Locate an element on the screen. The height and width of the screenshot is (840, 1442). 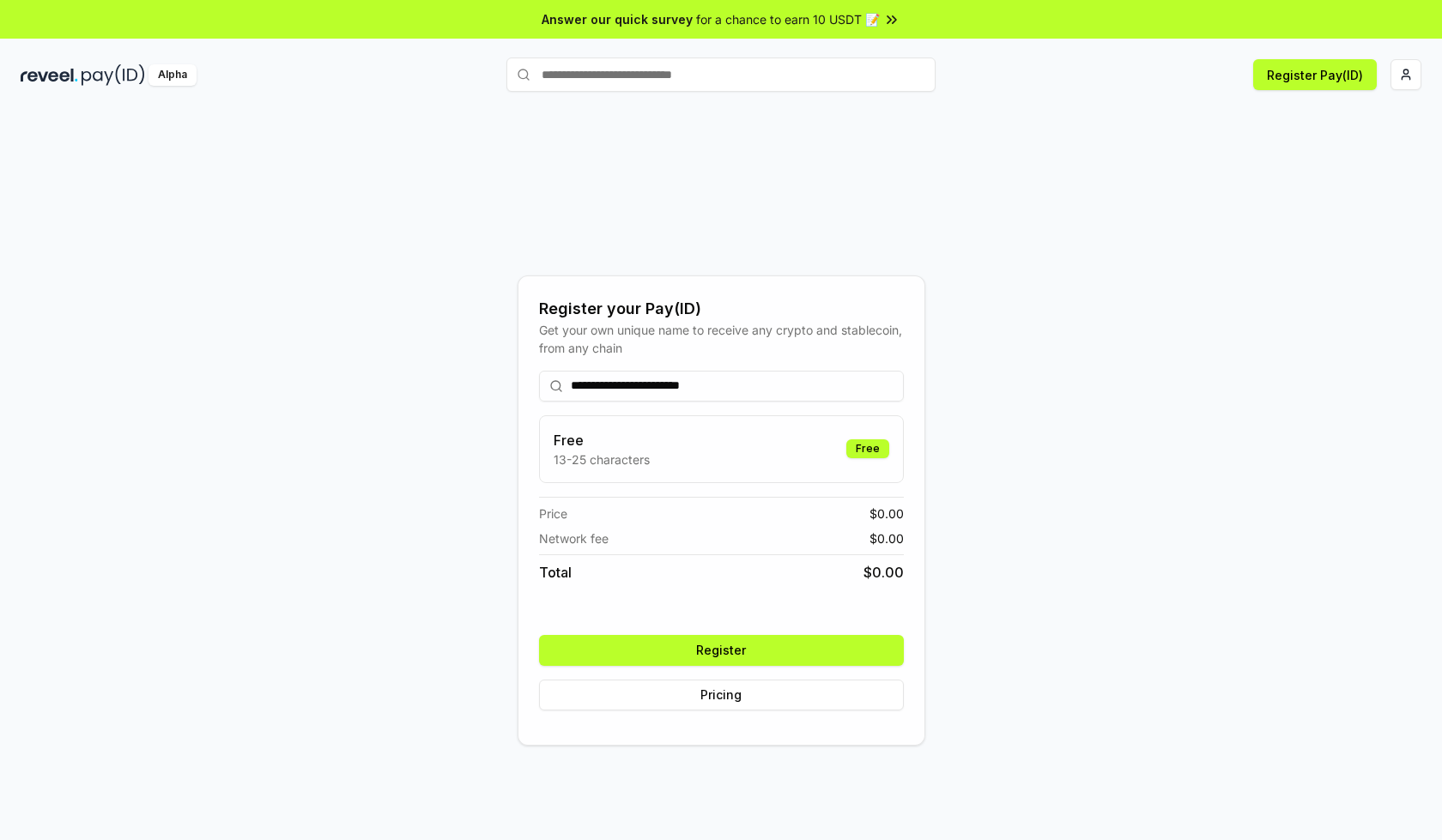
img: pay_id is located at coordinates (113, 74).